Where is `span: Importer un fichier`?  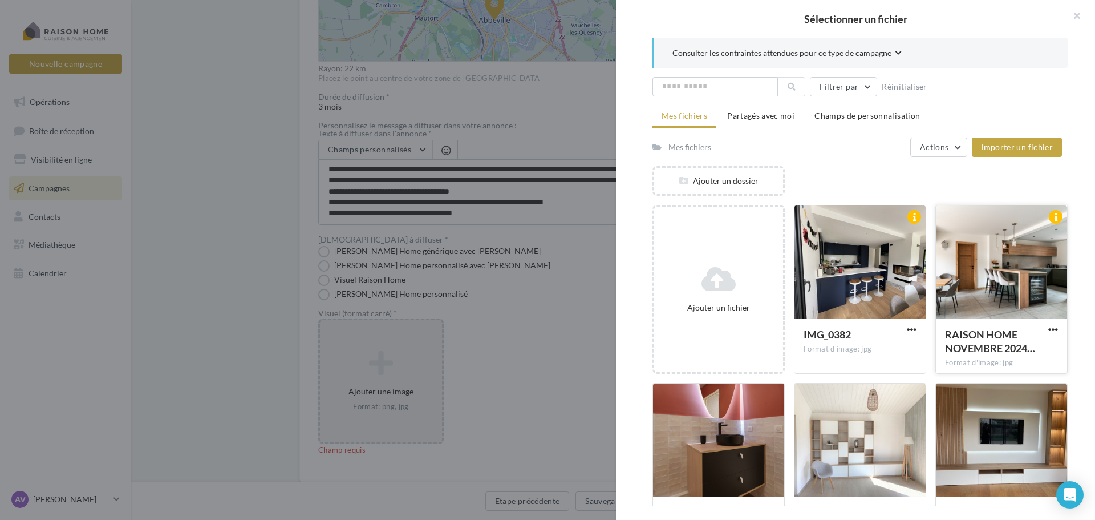
span: Importer un fichier is located at coordinates (1017, 147).